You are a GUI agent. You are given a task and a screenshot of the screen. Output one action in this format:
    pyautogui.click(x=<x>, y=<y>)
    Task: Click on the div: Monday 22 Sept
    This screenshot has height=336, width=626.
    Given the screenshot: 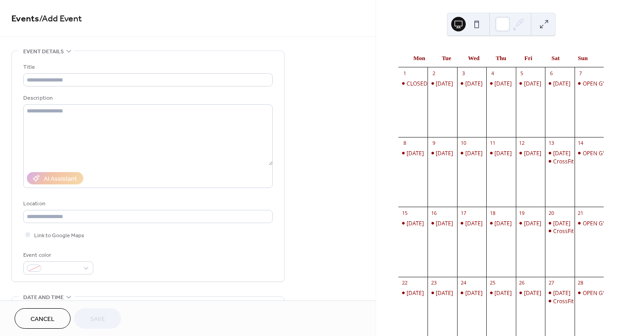 What is the action you would take?
    pyautogui.click(x=413, y=293)
    